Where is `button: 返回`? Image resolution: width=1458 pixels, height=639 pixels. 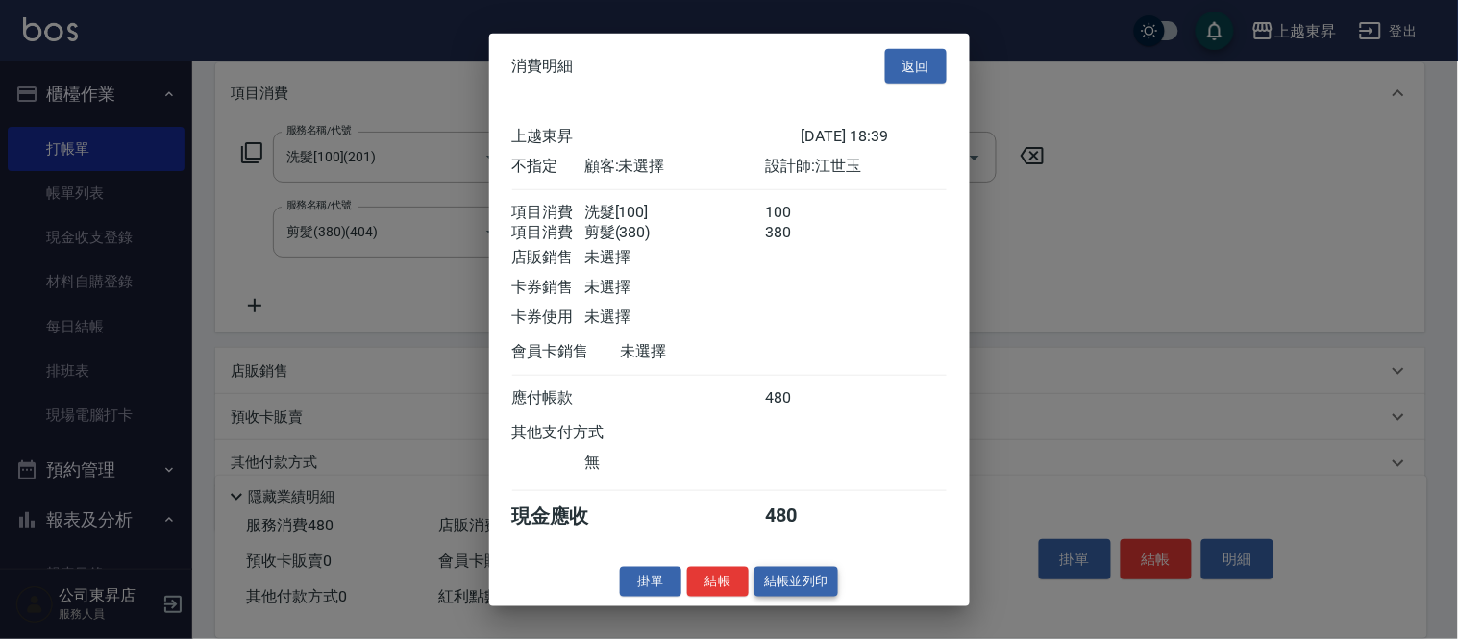 button: 返回 is located at coordinates (916, 65).